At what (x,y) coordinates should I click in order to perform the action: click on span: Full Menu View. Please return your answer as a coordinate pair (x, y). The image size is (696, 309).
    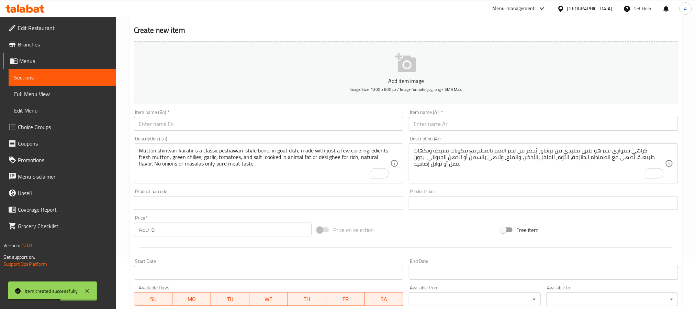
    Looking at the image, I should click on (62, 94).